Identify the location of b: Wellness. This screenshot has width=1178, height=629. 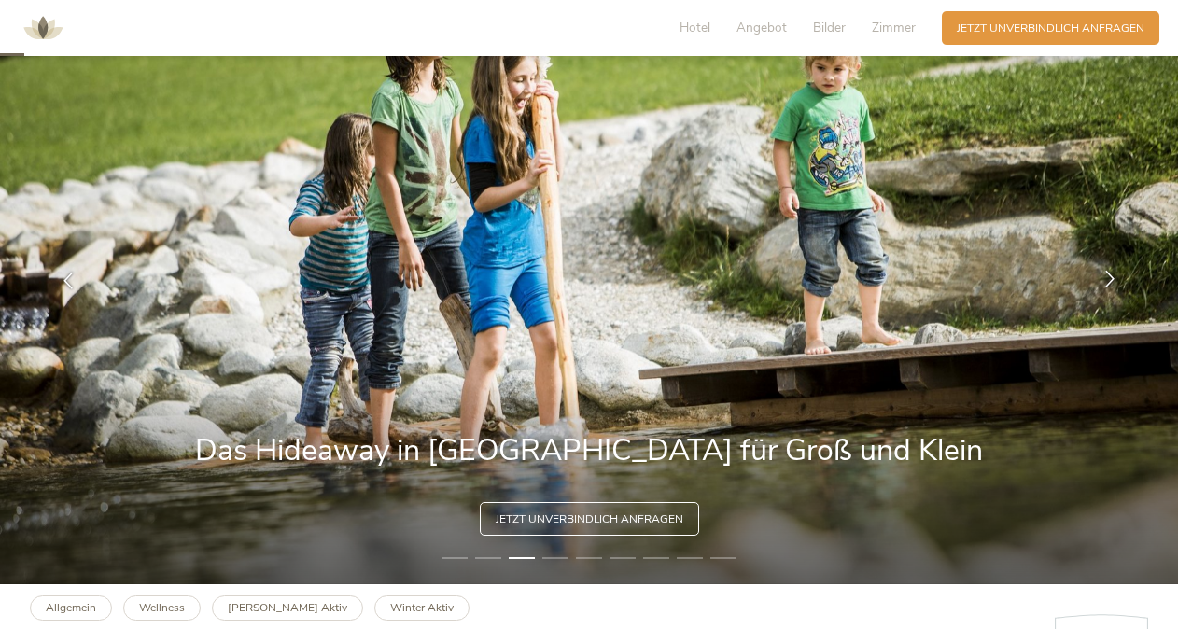
(162, 608).